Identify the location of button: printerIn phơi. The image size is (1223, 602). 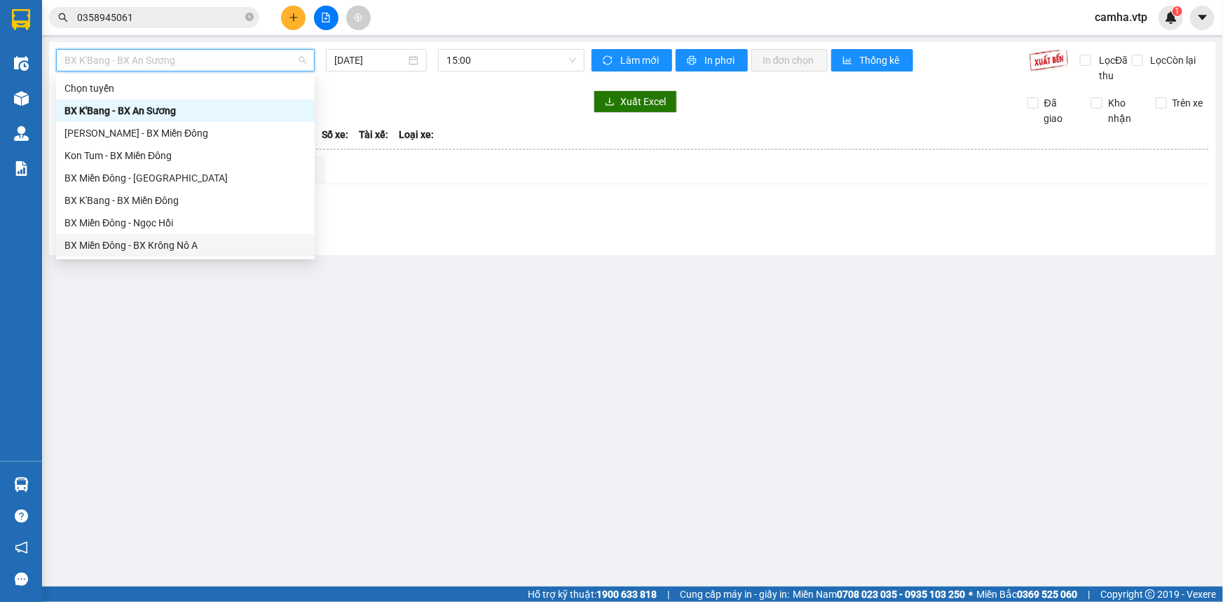
(711, 60).